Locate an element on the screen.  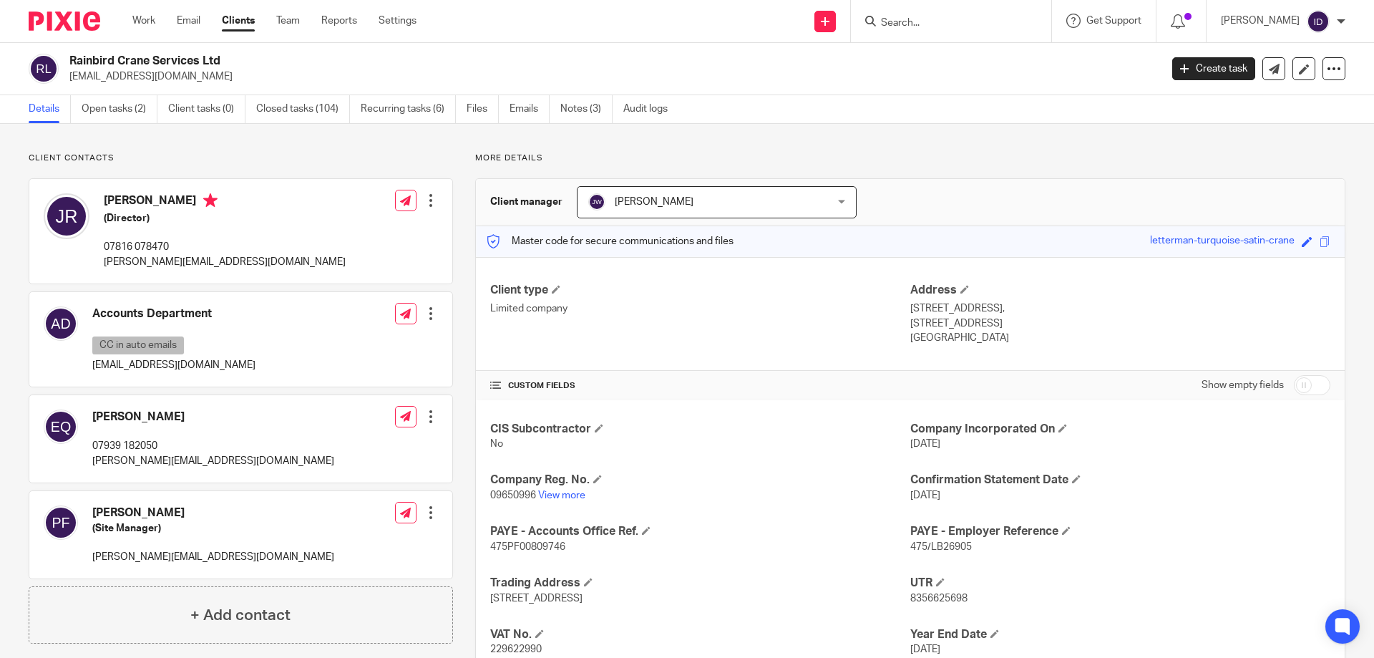
a: Notes (3) is located at coordinates (586, 109).